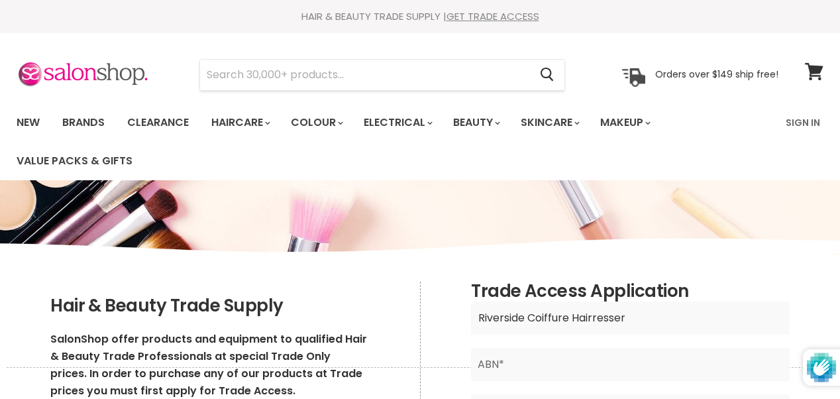 The height and width of the screenshot is (399, 840). What do you see at coordinates (316, 123) in the screenshot?
I see `a: Colour` at bounding box center [316, 123].